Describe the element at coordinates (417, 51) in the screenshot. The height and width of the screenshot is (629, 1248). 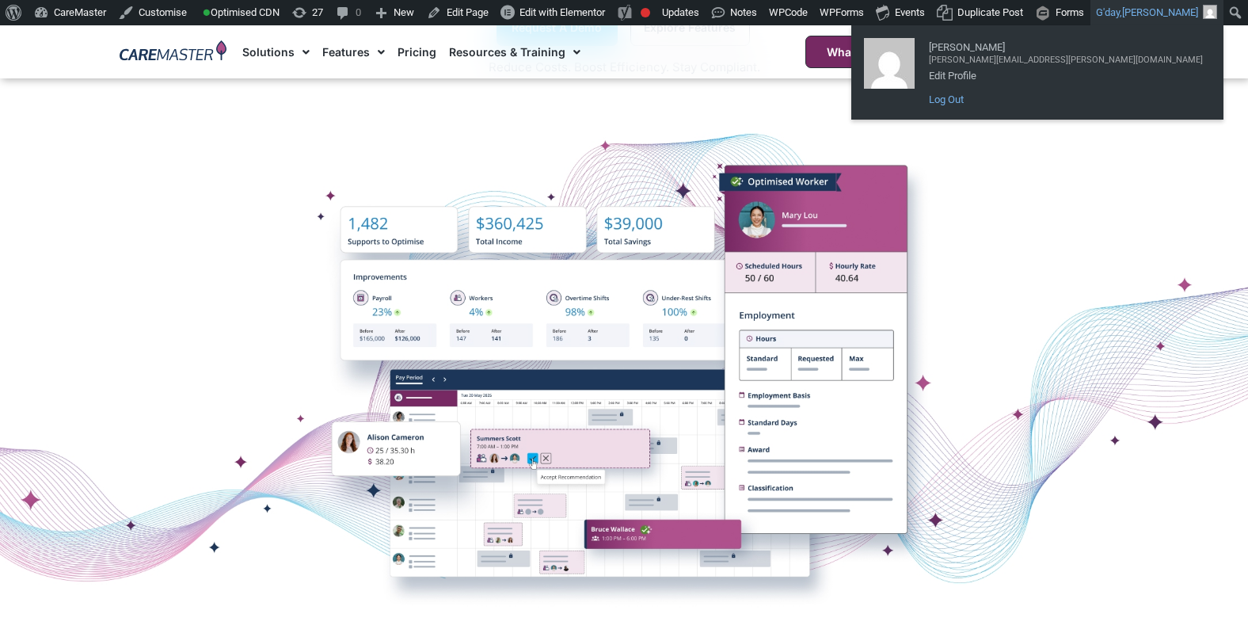
I see `a: Pricing` at that location.